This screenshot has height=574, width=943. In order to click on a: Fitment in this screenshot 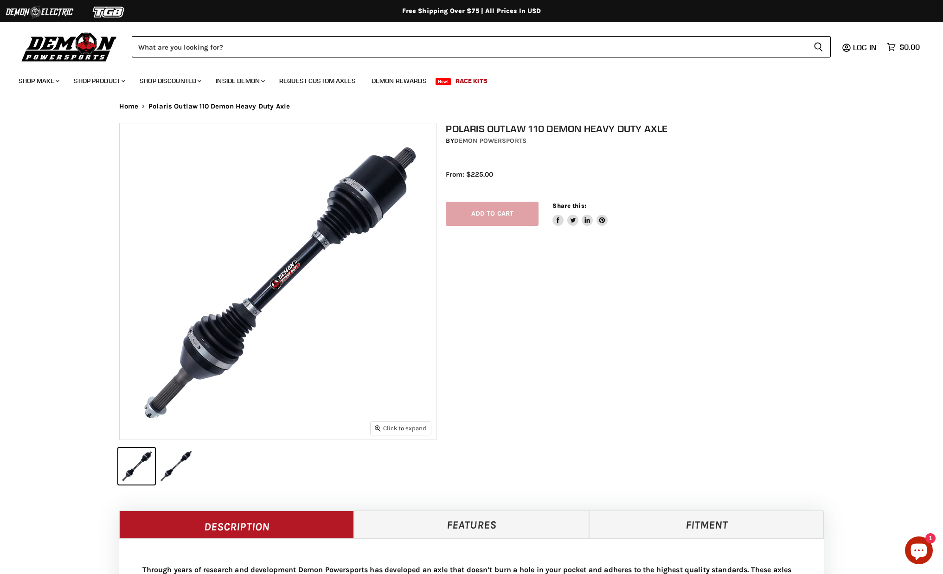, I will do `click(707, 525)`.